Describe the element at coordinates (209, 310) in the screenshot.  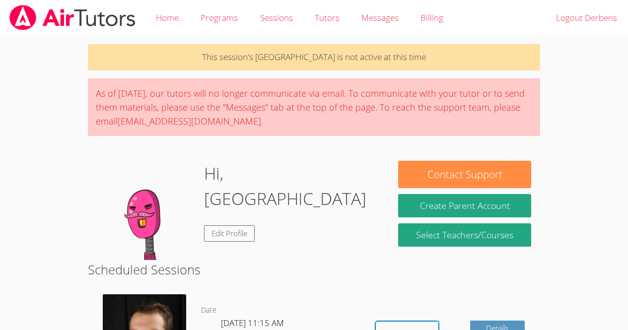
I see `dt: Date` at that location.